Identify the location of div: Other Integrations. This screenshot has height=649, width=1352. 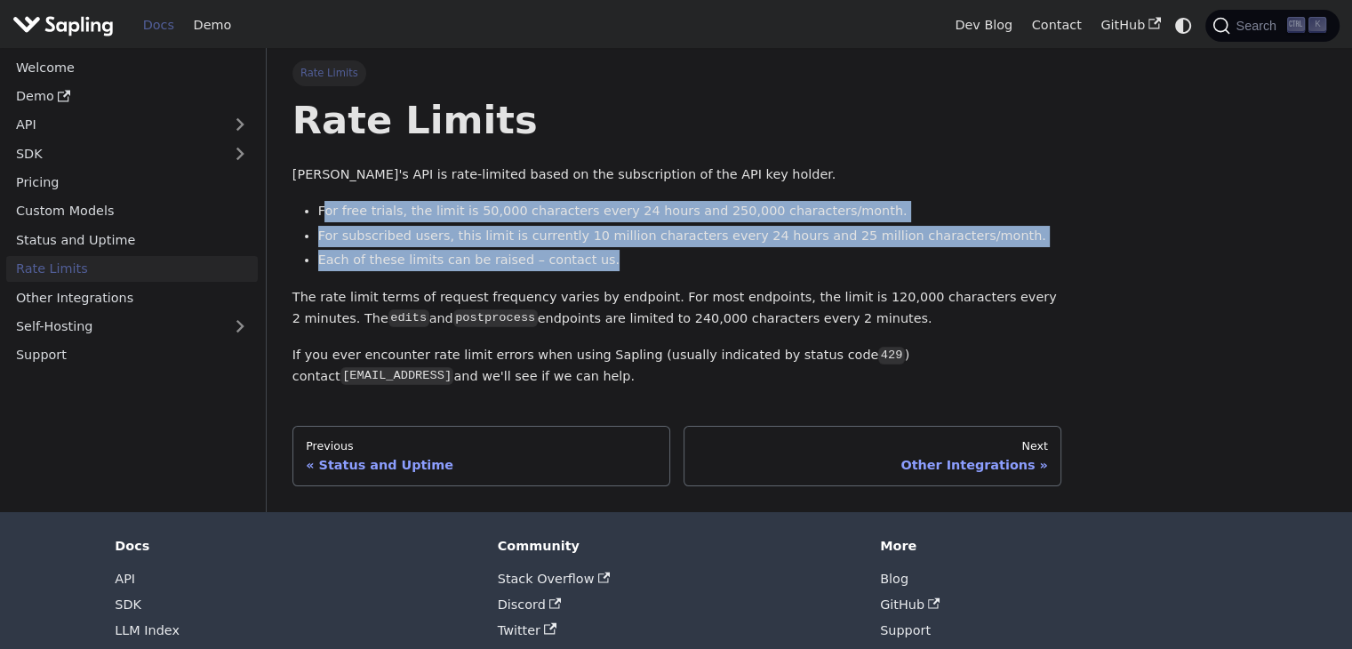
(872, 465).